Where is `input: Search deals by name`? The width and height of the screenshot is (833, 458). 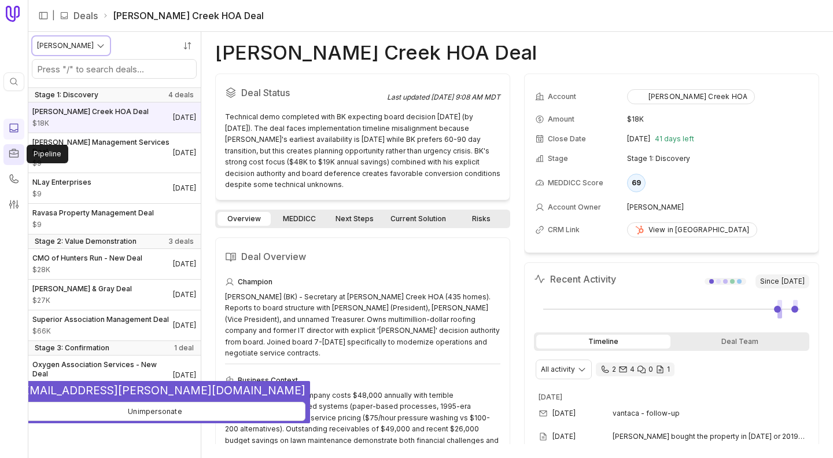
input: Search deals by name is located at coordinates (114, 69).